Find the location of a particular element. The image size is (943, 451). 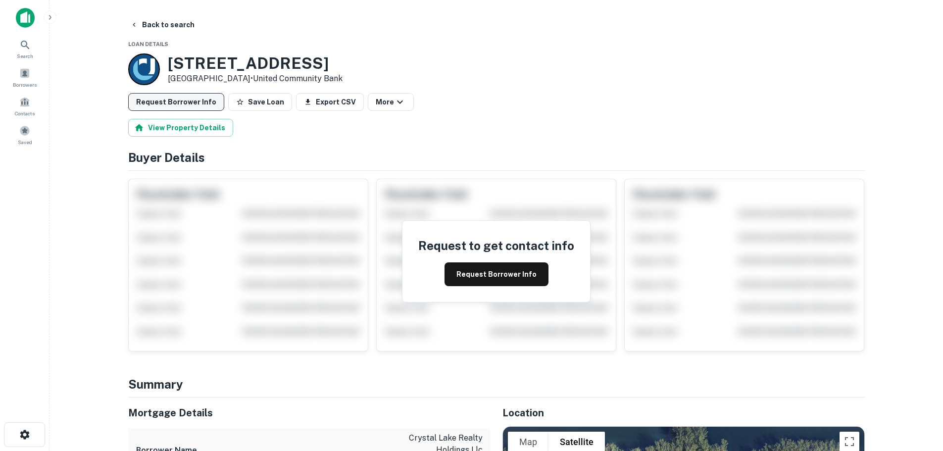

a: Borrowers is located at coordinates (25, 77).